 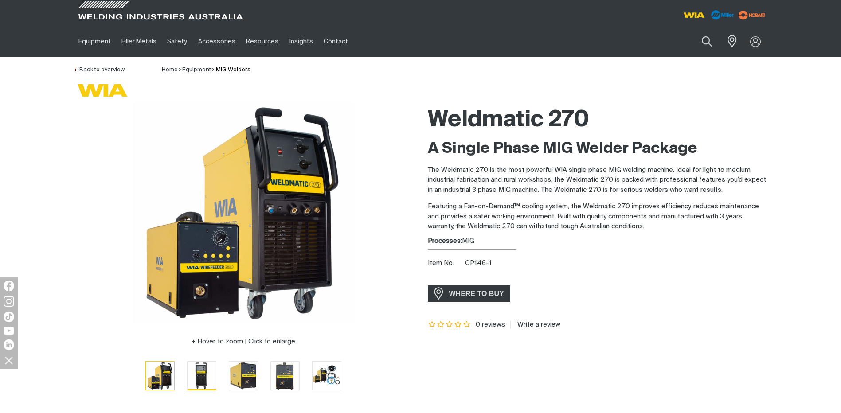 What do you see at coordinates (206, 70) in the screenshot?
I see `nav: Breadcrumb` at bounding box center [206, 70].